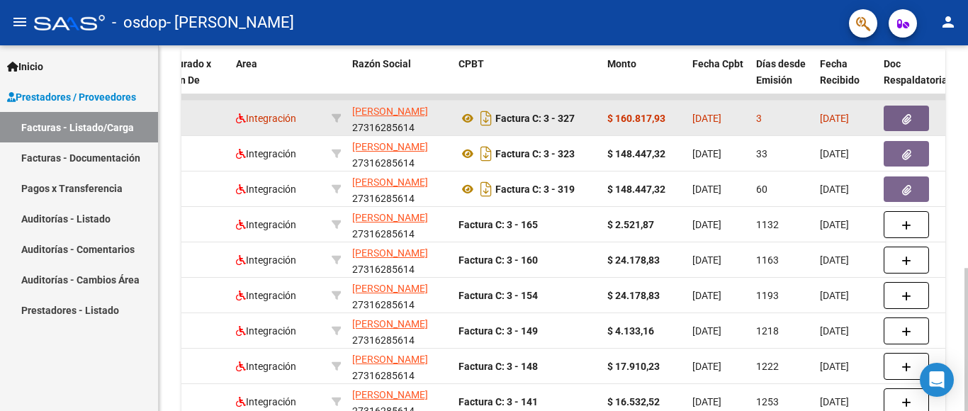  What do you see at coordinates (768, 366) in the screenshot?
I see `span: 1222` at bounding box center [768, 366].